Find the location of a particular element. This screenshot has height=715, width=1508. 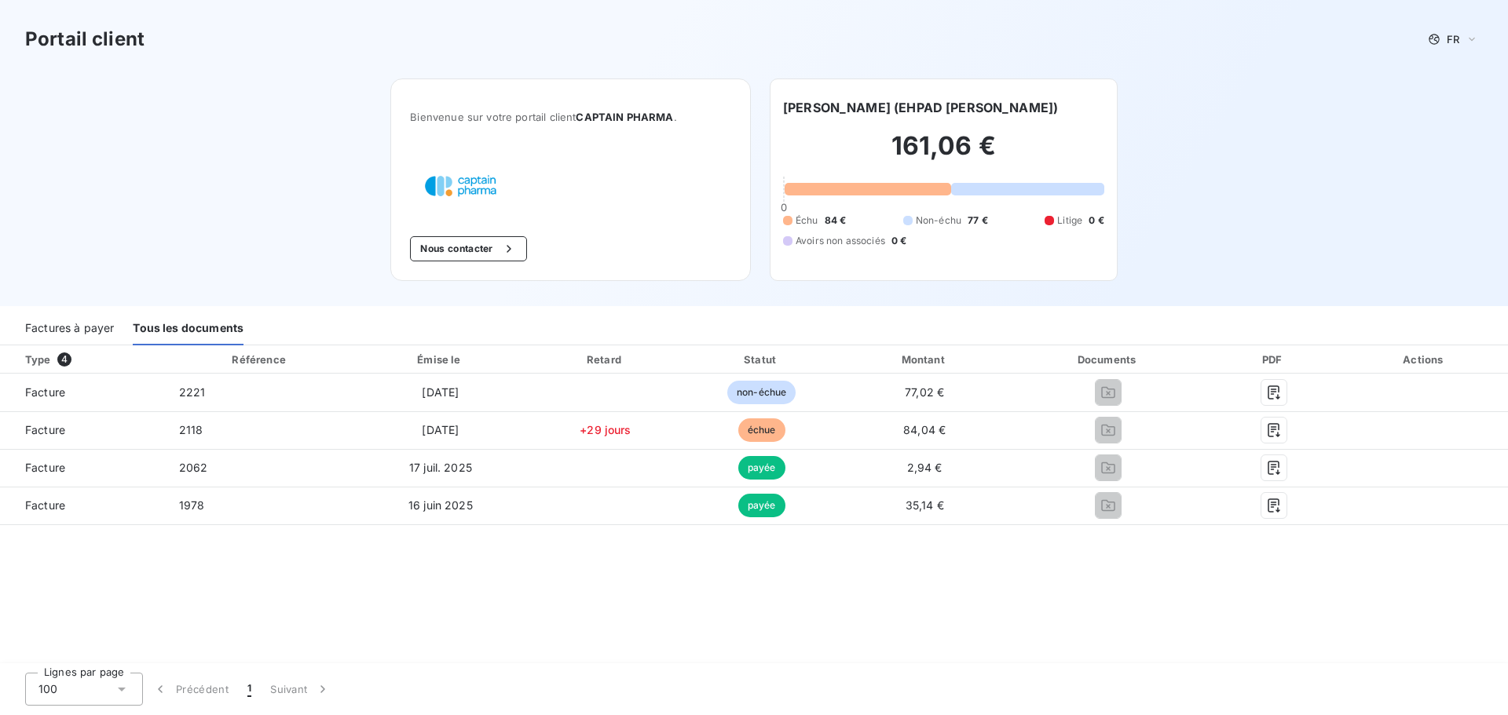

span: Non-échu is located at coordinates (938, 221).